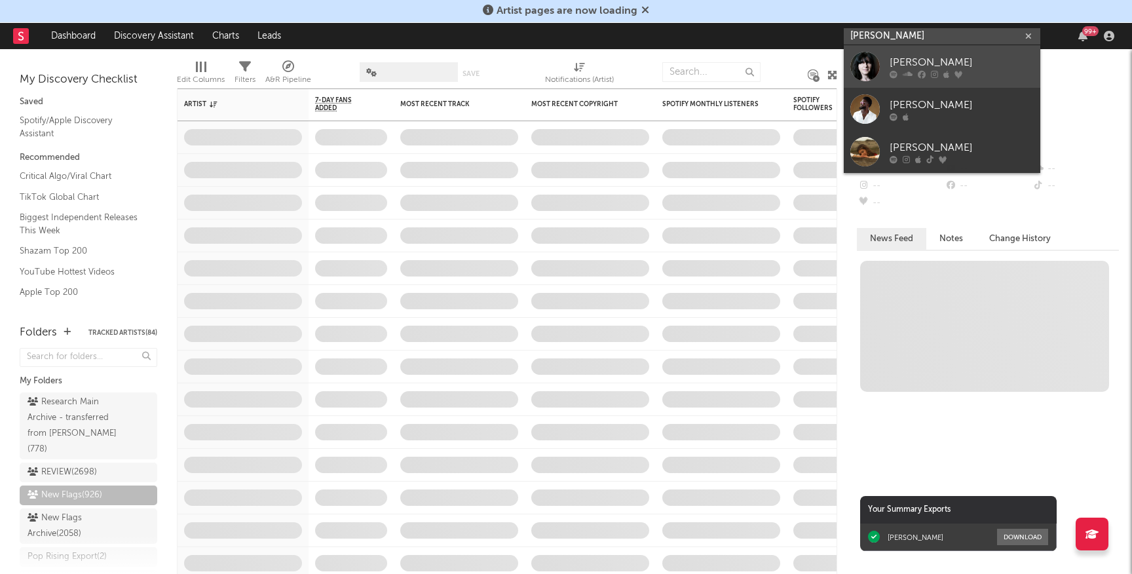 Image resolution: width=1132 pixels, height=574 pixels. Describe the element at coordinates (38, 333) in the screenshot. I see `div: Folders` at that location.